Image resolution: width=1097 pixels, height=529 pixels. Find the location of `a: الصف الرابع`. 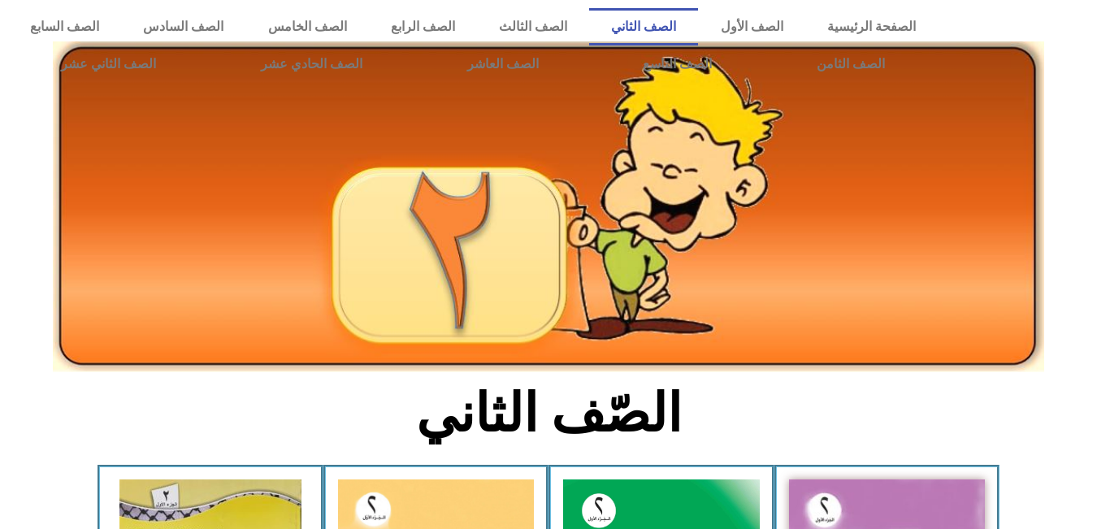

a: الصف الرابع is located at coordinates (422, 27).